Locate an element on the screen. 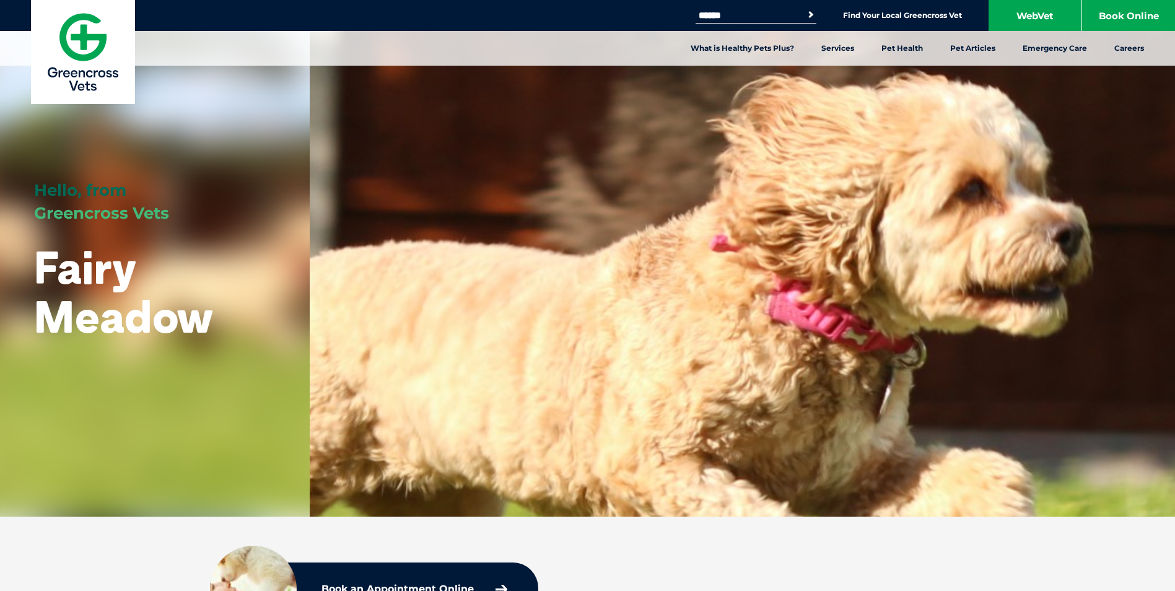 The width and height of the screenshot is (1175, 591). a: Find Your Local Greencross Vet is located at coordinates (902, 15).